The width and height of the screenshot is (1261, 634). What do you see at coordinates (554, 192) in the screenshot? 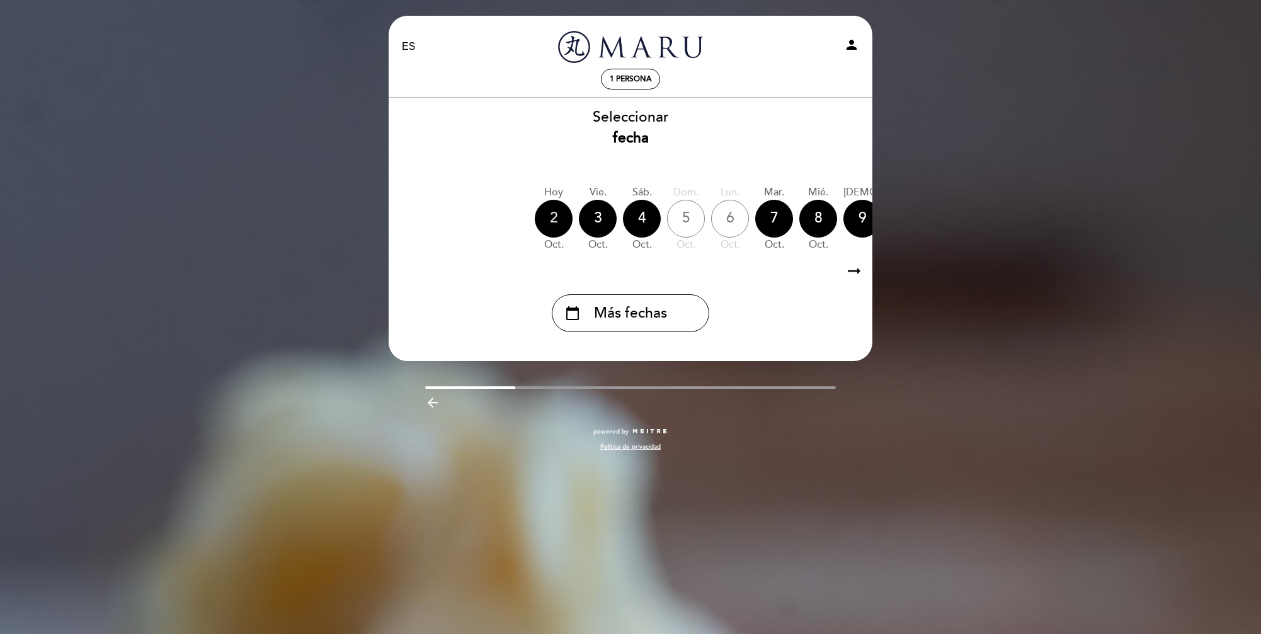
I see `div: Hoy` at bounding box center [554, 192].